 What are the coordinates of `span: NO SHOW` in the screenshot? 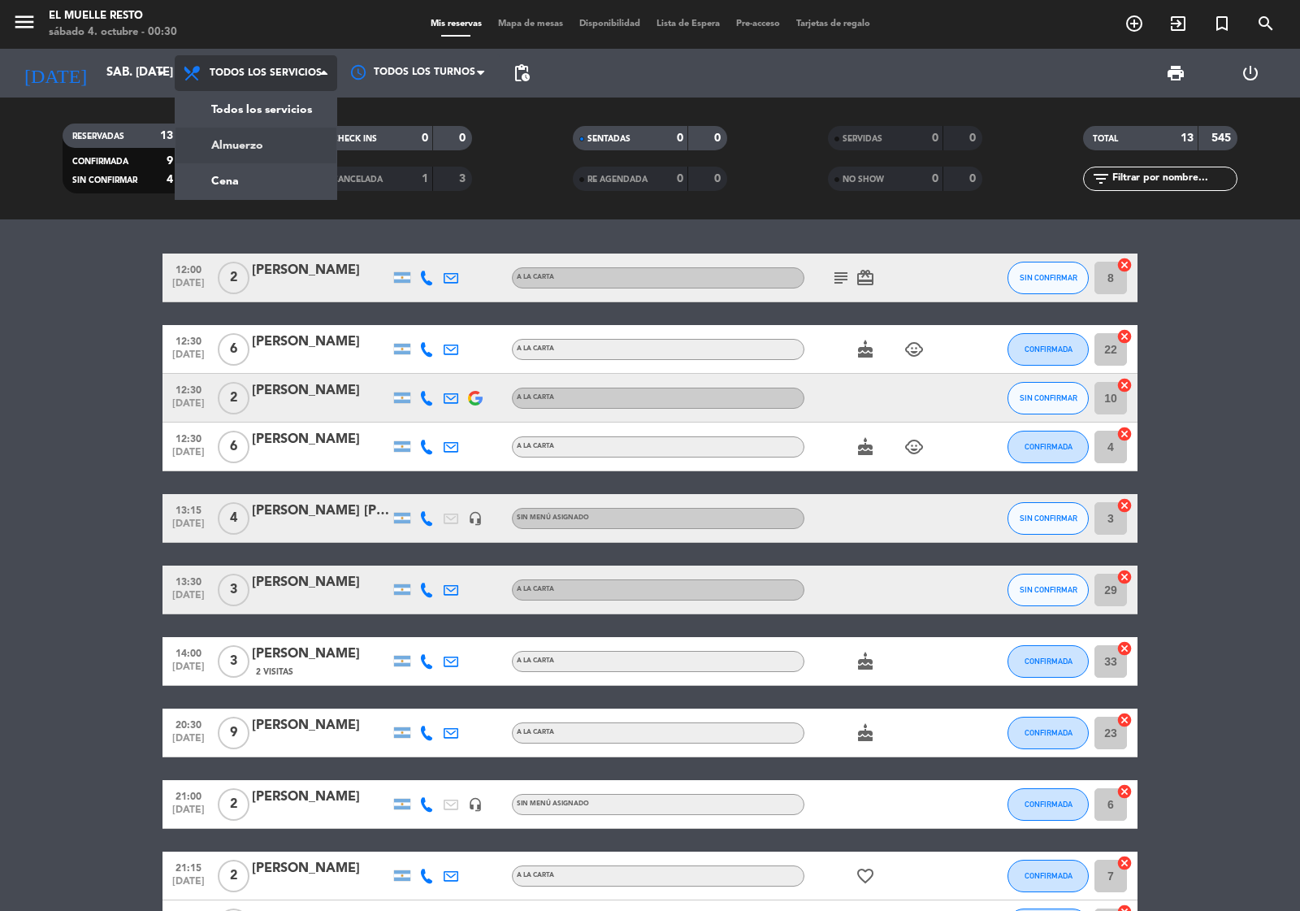 It's located at (863, 180).